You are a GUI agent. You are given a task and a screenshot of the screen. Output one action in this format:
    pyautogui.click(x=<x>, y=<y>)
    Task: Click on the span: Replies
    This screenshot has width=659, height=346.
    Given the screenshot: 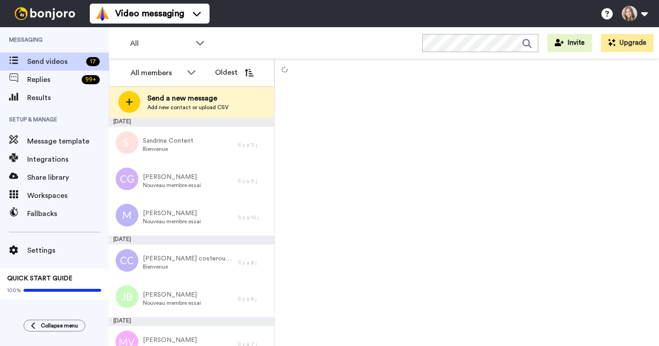 What is the action you would take?
    pyautogui.click(x=53, y=80)
    